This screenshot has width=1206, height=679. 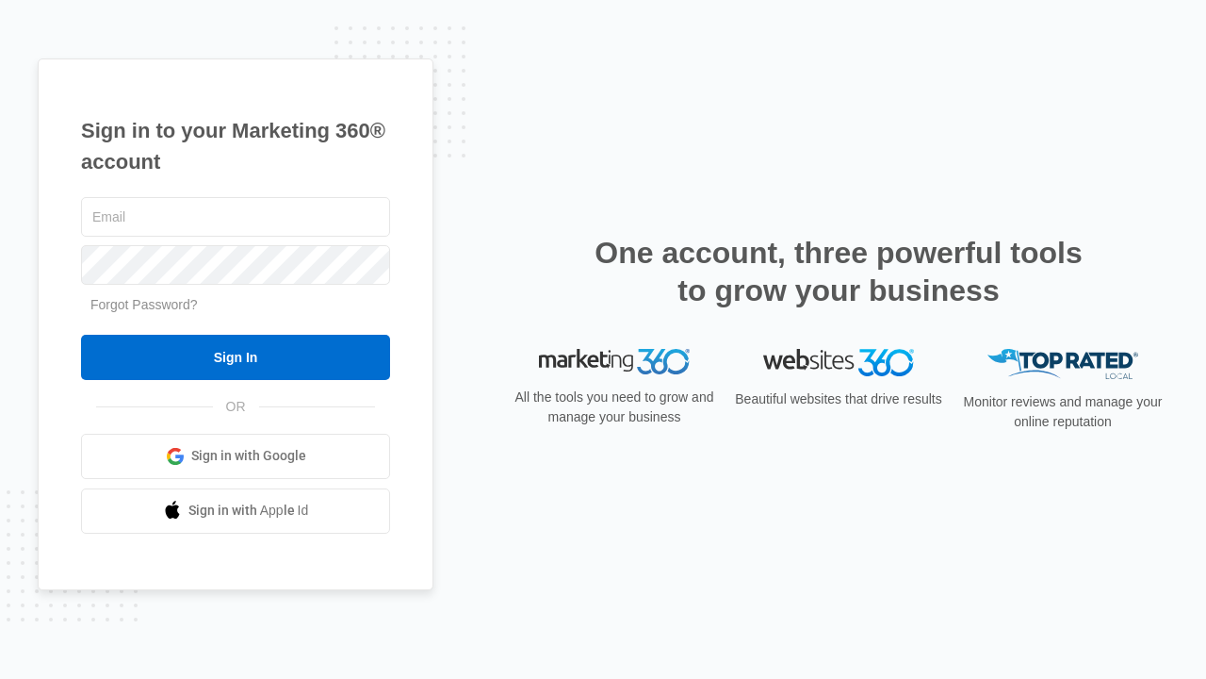 What do you see at coordinates (1063, 364) in the screenshot?
I see `img: Top Rated Local` at bounding box center [1063, 364].